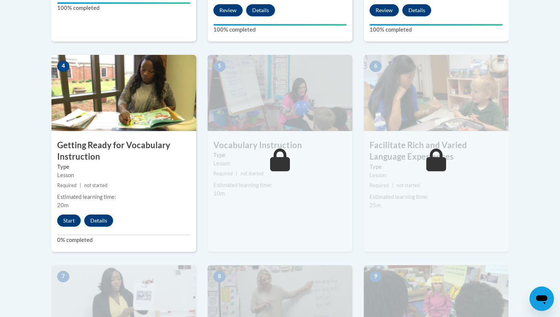 Image resolution: width=560 pixels, height=317 pixels. What do you see at coordinates (63, 66) in the screenshot?
I see `span: 4` at bounding box center [63, 66].